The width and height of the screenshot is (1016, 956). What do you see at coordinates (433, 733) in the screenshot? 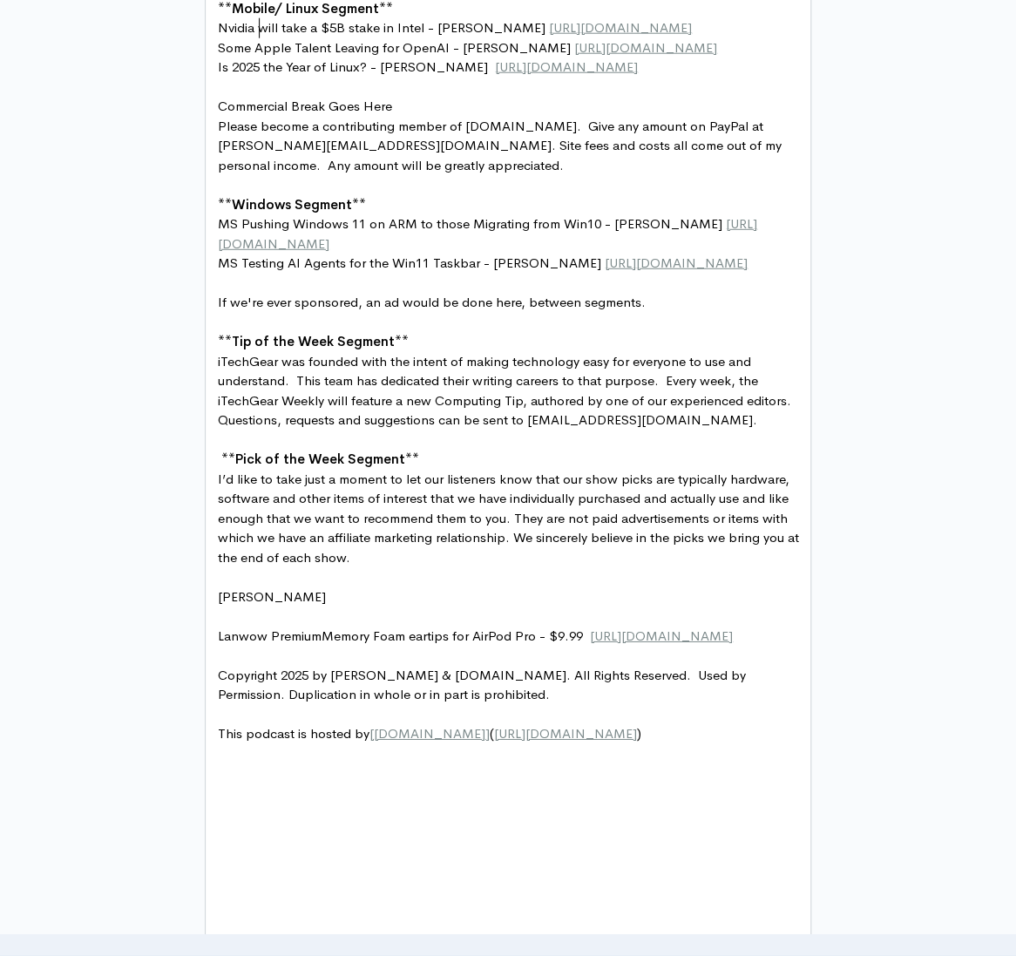
I see `span: This podcast is hosted by ( )` at bounding box center [433, 733].